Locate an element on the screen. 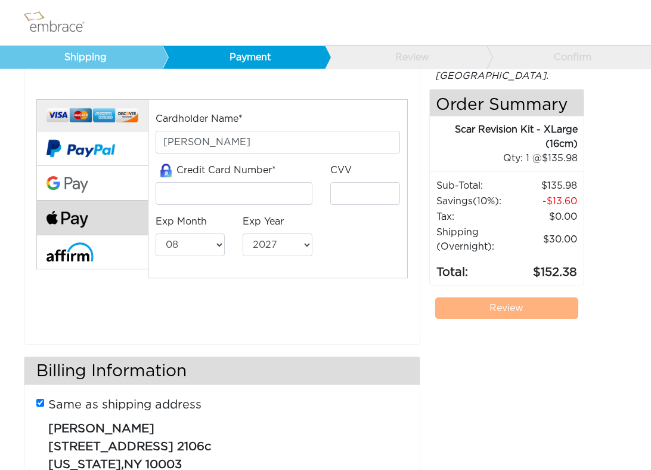 Image resolution: width=651 pixels, height=470 pixels. td: Tax: is located at coordinates (475, 217).